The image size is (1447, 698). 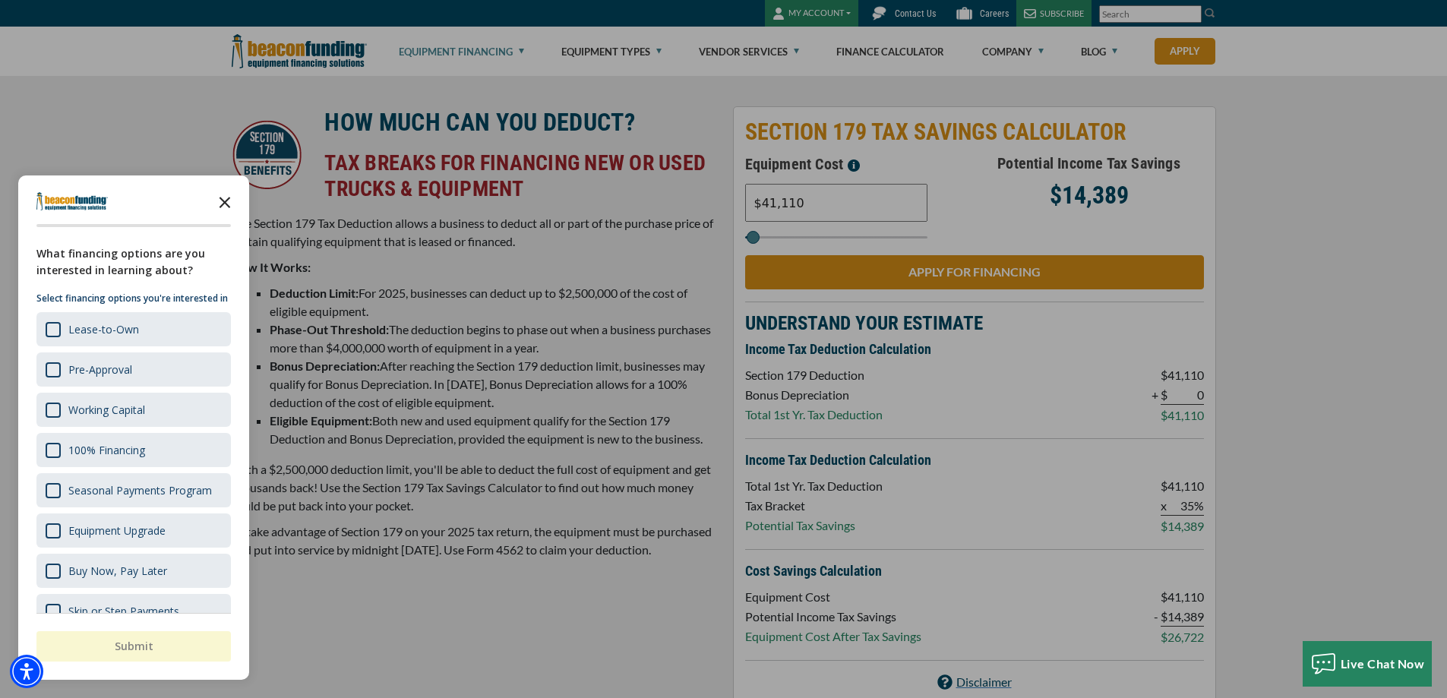 What do you see at coordinates (27, 671) in the screenshot?
I see `div: Accessibility Menu` at bounding box center [27, 671].